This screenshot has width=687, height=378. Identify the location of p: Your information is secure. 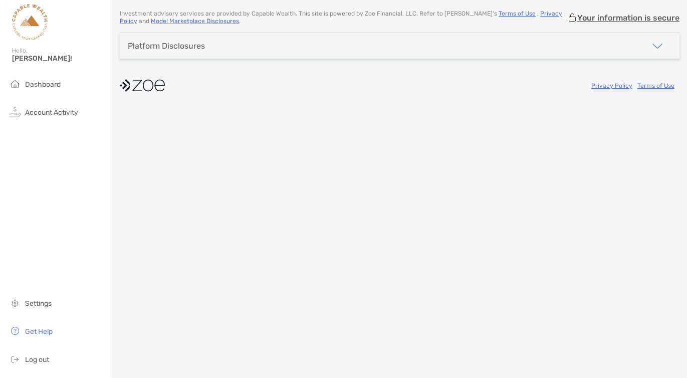
(628, 18).